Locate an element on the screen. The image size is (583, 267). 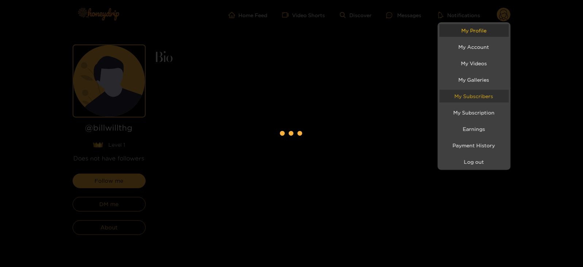
a: My Galleries is located at coordinates (475, 80).